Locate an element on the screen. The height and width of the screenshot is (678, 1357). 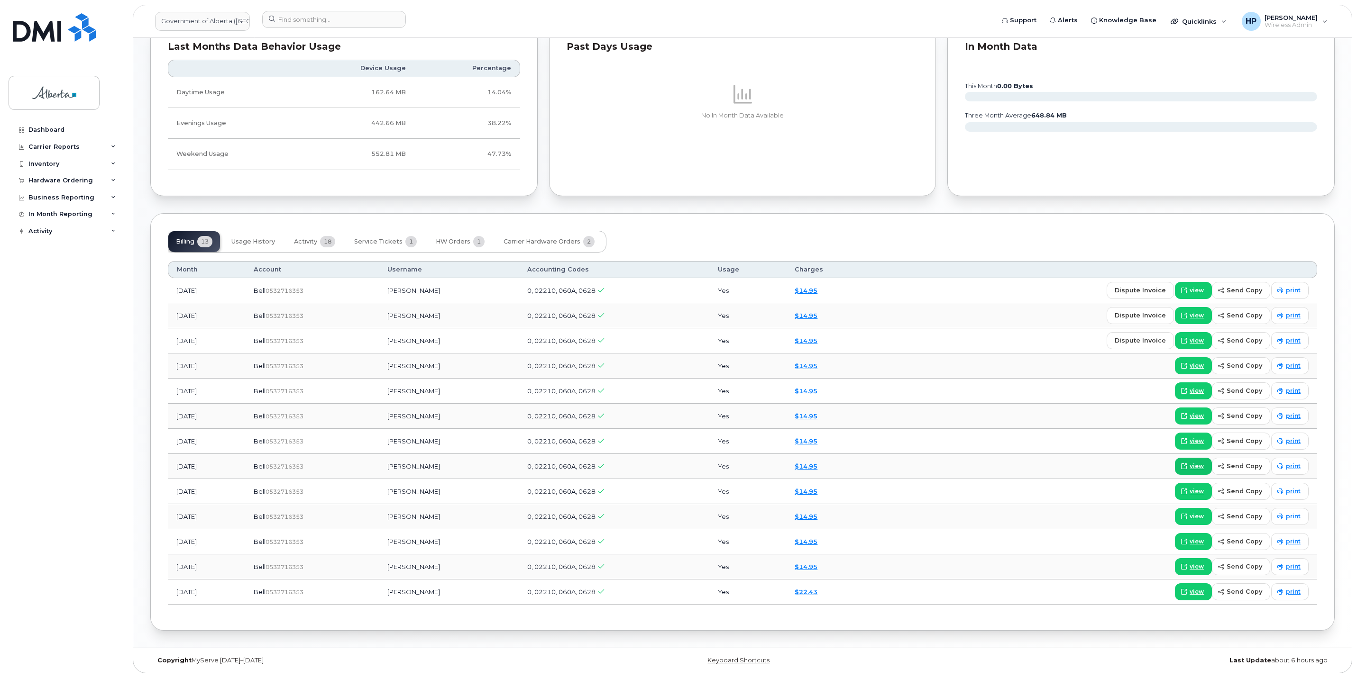
a: $22.43 is located at coordinates (806, 592).